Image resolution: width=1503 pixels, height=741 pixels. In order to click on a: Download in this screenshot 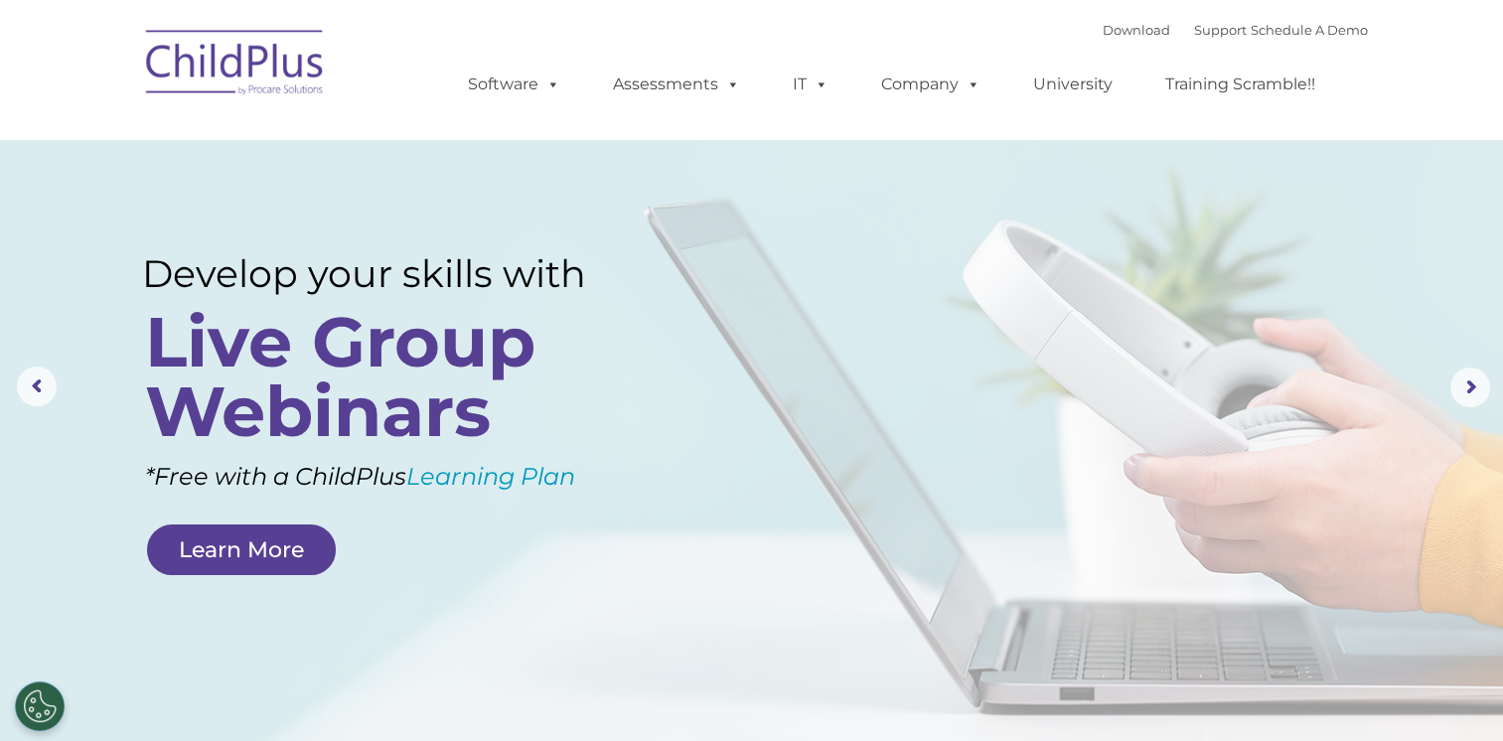, I will do `click(1137, 30)`.